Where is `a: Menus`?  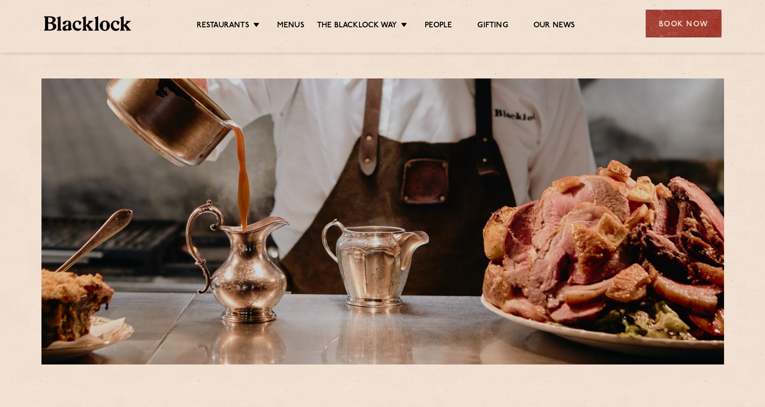 a: Menus is located at coordinates (291, 26).